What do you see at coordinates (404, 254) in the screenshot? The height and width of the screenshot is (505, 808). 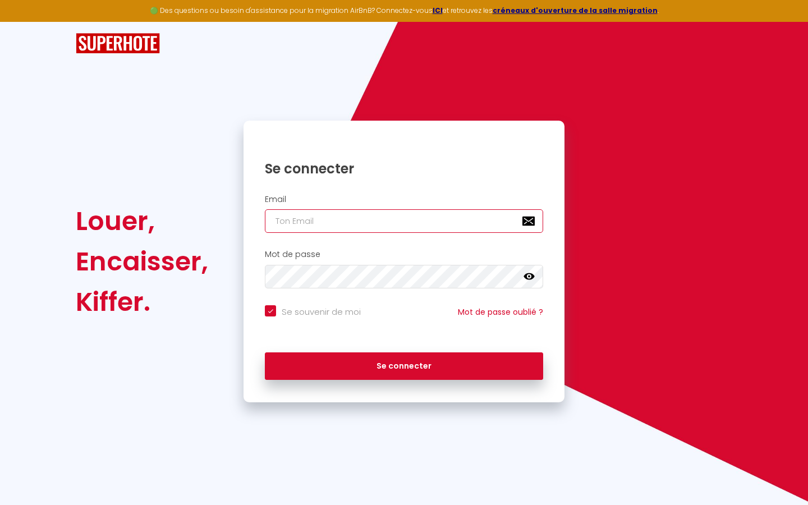 I see `h2: Mot de passe` at bounding box center [404, 254].